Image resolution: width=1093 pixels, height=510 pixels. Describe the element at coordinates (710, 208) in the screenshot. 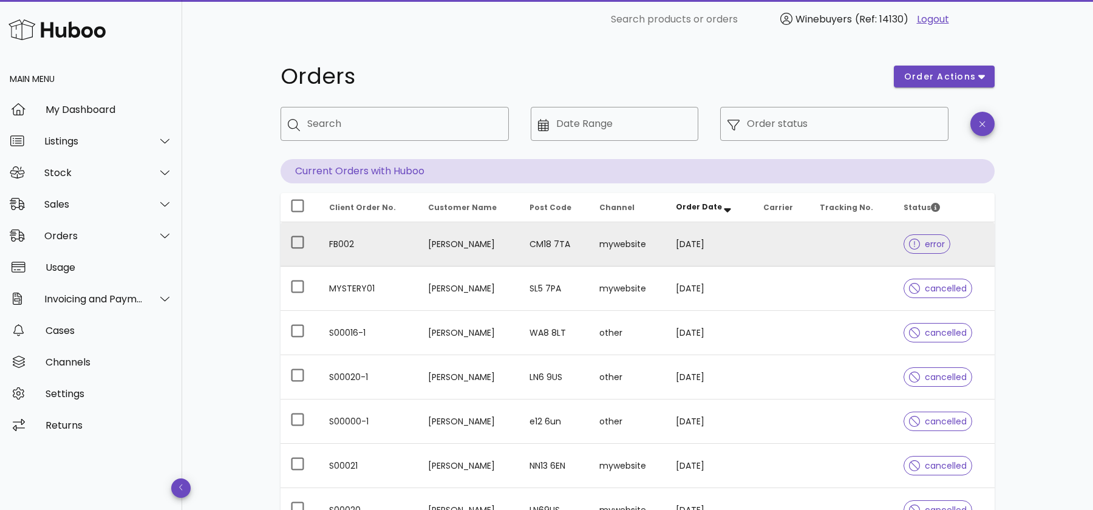

I see `th: Order Date: Sorted descending. Activate to remove sorting.` at that location.